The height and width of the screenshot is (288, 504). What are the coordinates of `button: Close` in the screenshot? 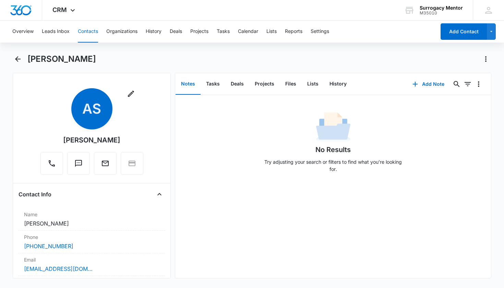 It's located at (159, 194).